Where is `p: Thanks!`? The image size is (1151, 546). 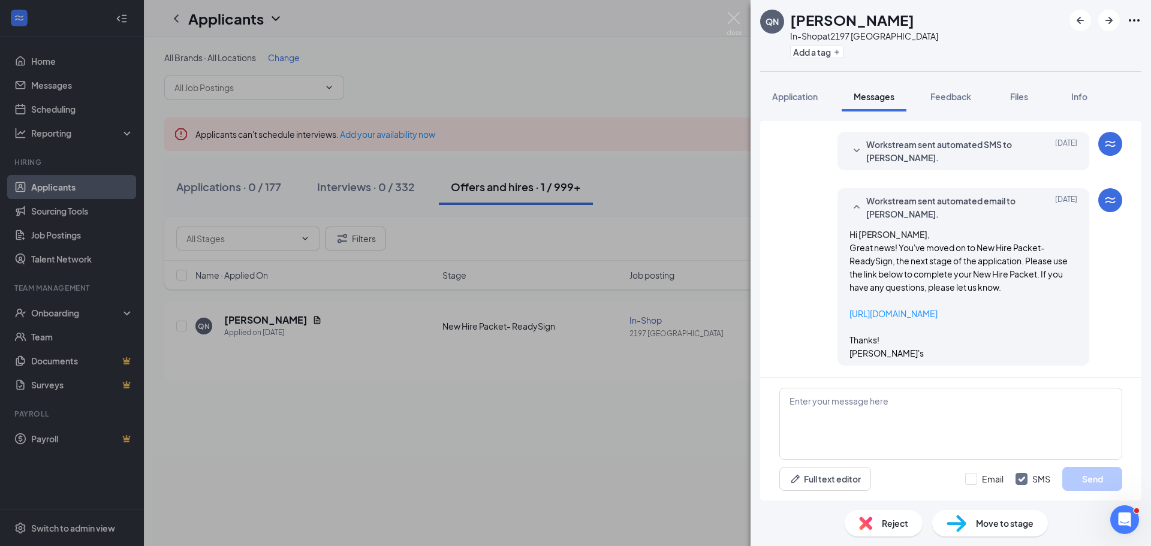 p: Thanks! is located at coordinates (963, 340).